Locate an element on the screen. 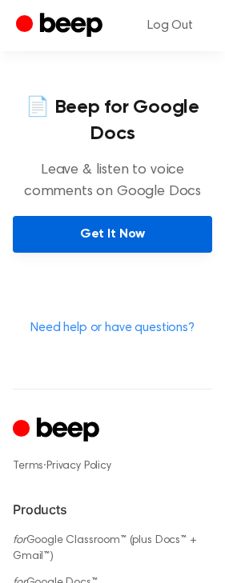  a: Need help or have questions? is located at coordinates (112, 328).